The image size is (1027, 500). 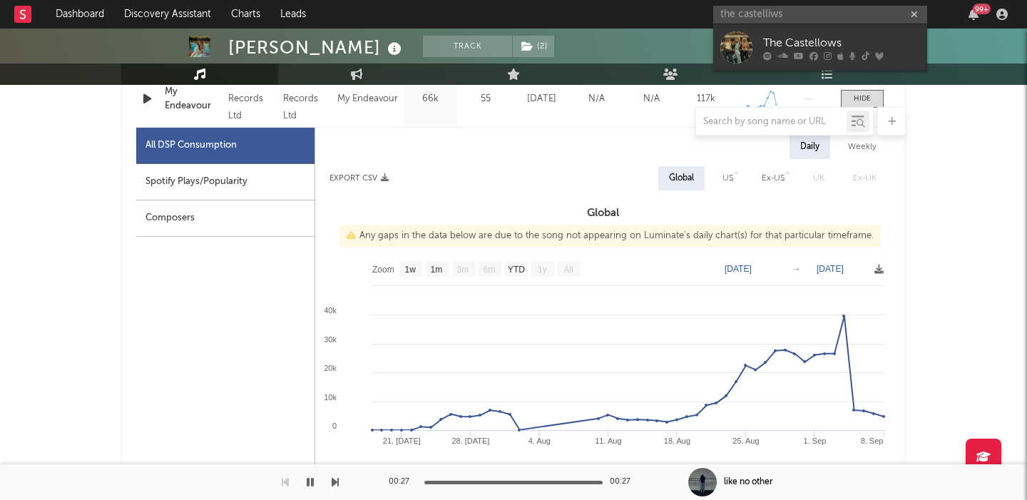 What do you see at coordinates (773, 178) in the screenshot?
I see `div: Ex-US` at bounding box center [773, 178].